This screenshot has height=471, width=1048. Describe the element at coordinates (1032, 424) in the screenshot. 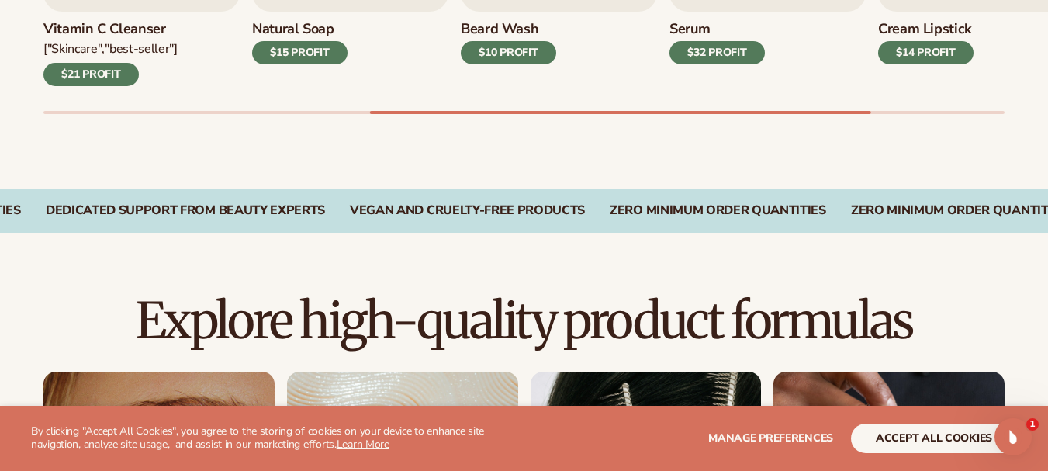

I see `span: 1` at that location.